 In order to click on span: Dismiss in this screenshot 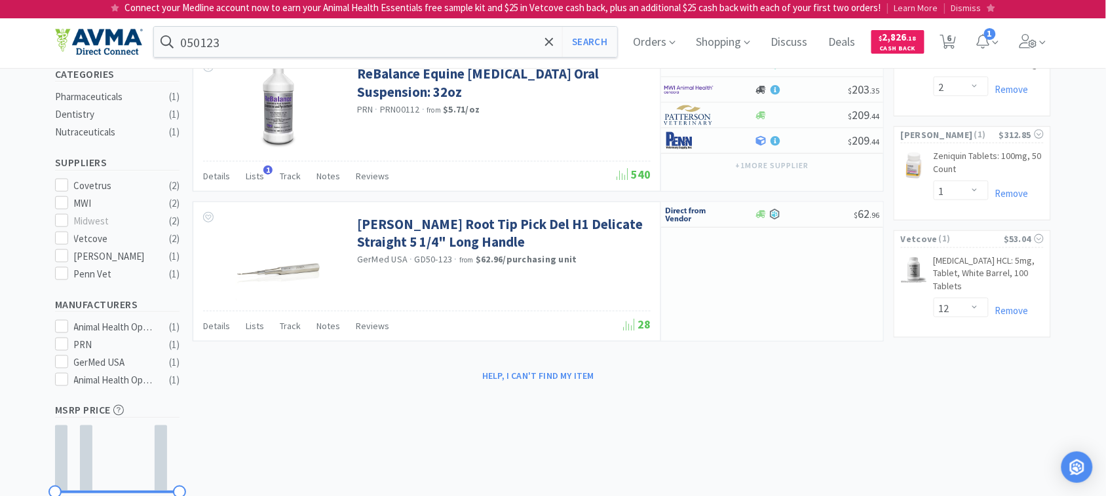, I will do `click(966, 8)`.